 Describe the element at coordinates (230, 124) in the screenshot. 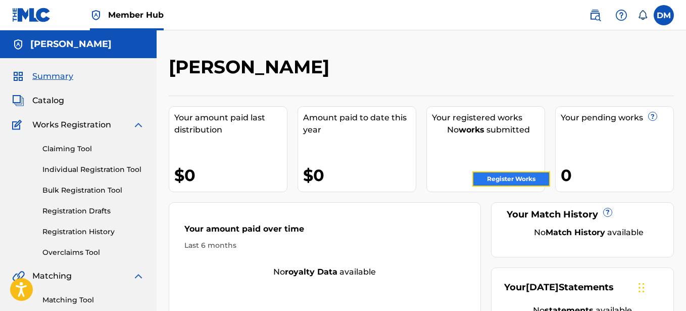

I see `div: Your amount paid last distribution` at that location.